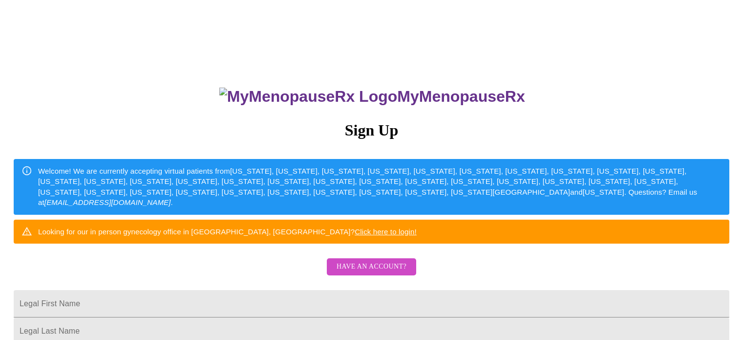 The height and width of the screenshot is (340, 743). Describe the element at coordinates (371, 130) in the screenshot. I see `h3: Sign Up` at that location.